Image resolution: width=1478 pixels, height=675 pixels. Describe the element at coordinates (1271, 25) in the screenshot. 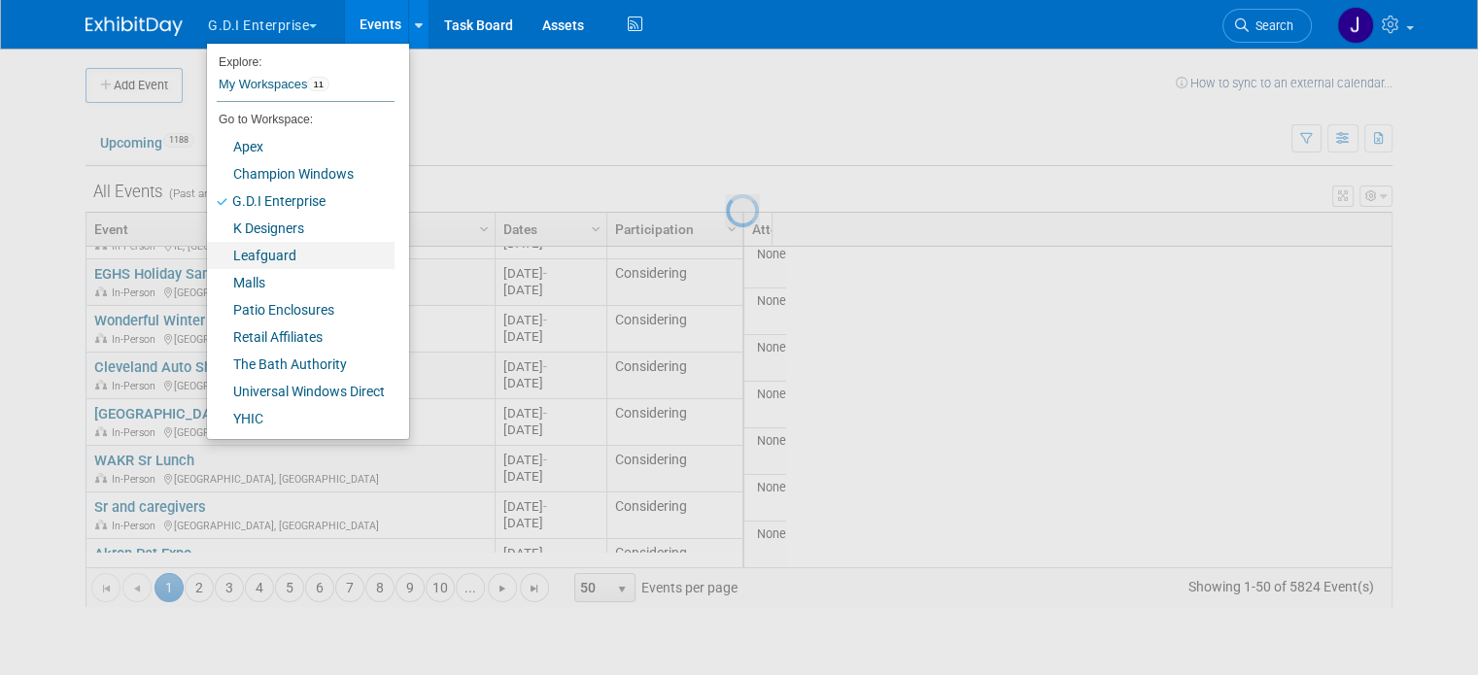

I see `span: Search` at that location.